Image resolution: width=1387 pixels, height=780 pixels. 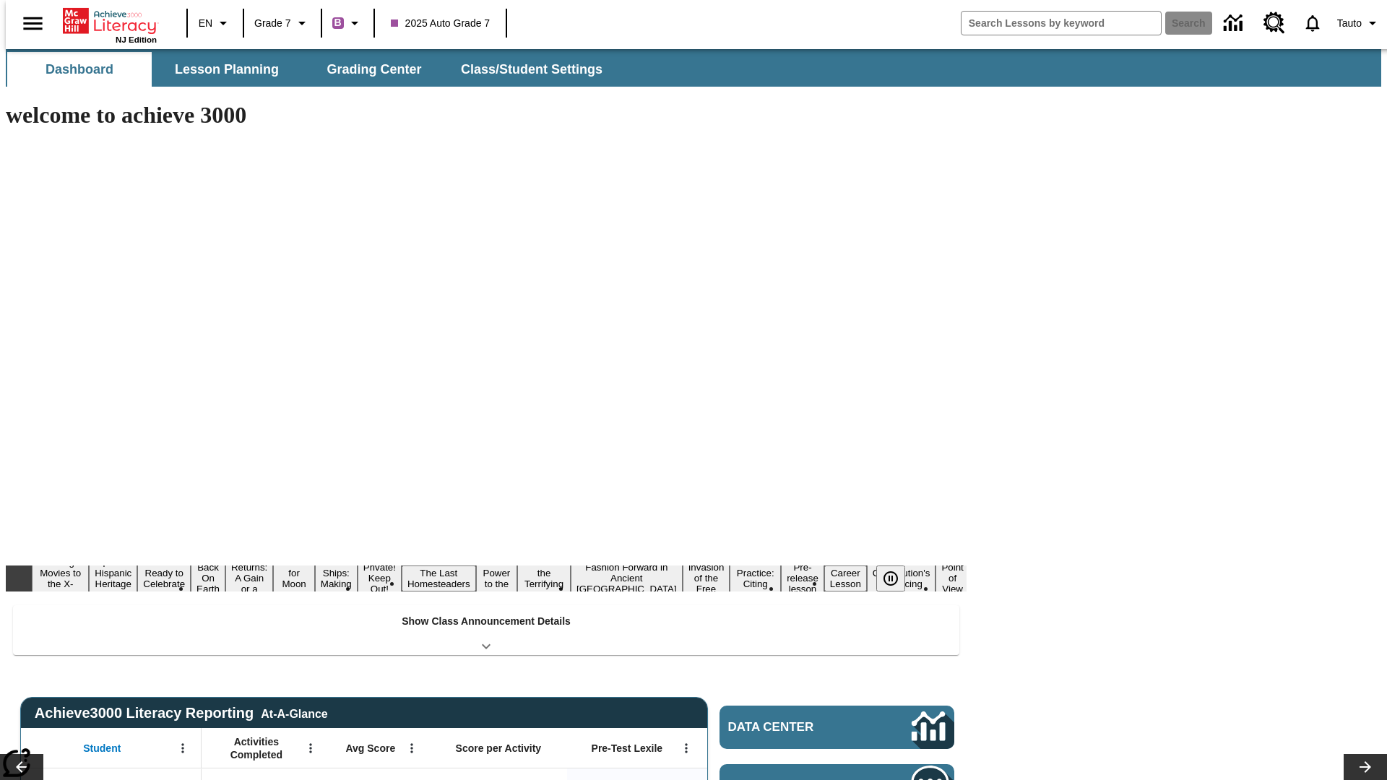 I want to click on button: Lesson carousel, Next, so click(x=1366, y=767).